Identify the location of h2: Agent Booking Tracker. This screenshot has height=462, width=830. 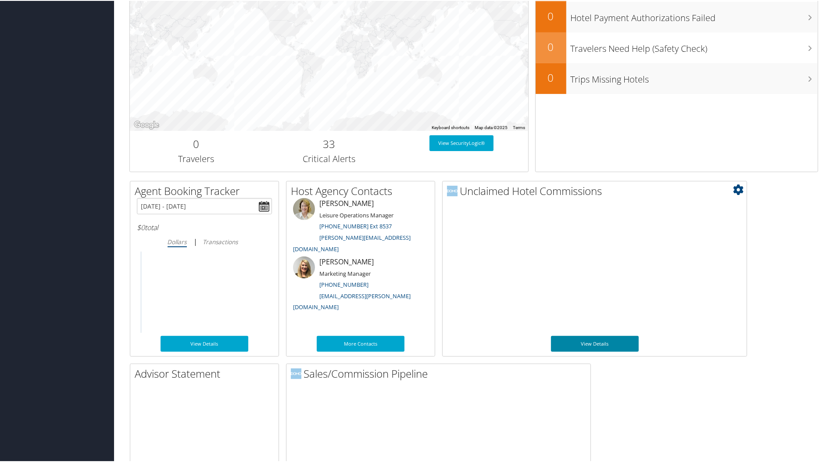
(207, 190).